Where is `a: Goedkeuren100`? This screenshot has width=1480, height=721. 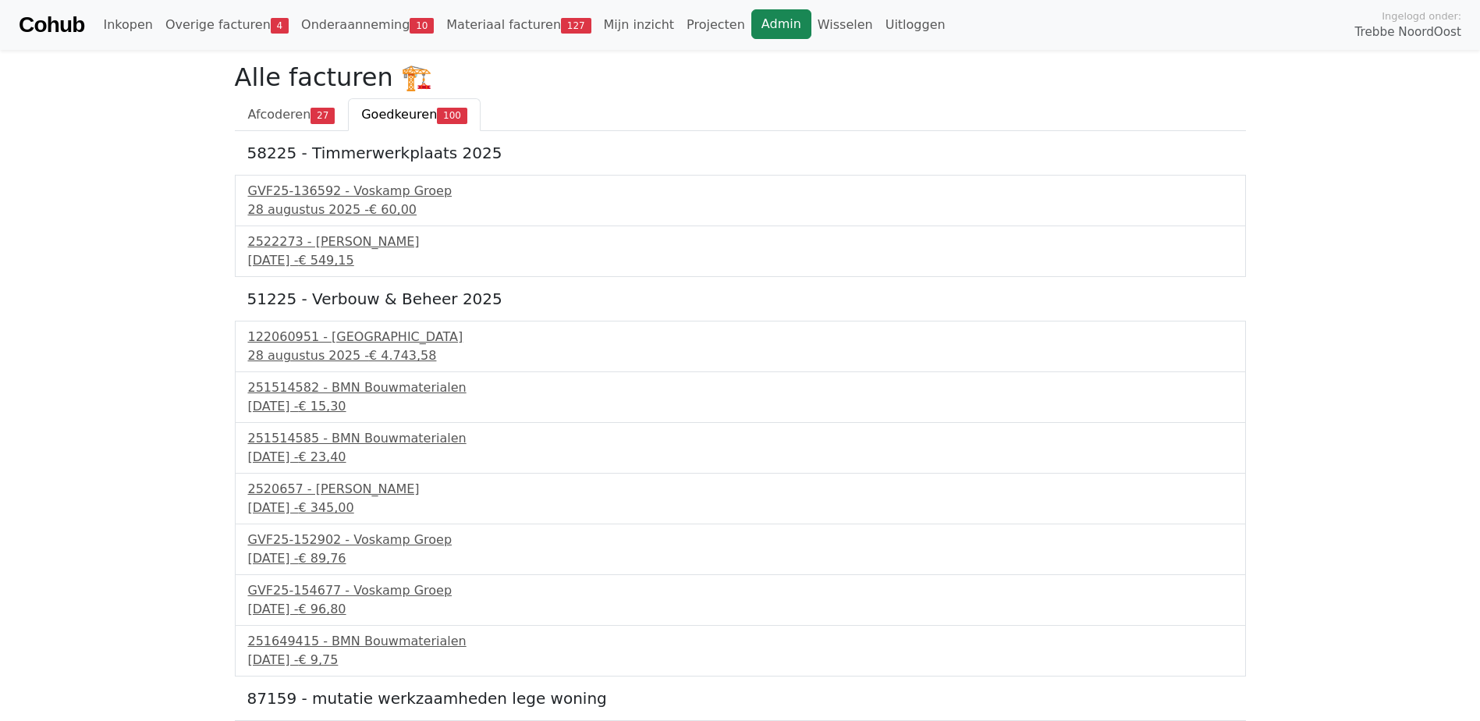 a: Goedkeuren100 is located at coordinates (414, 115).